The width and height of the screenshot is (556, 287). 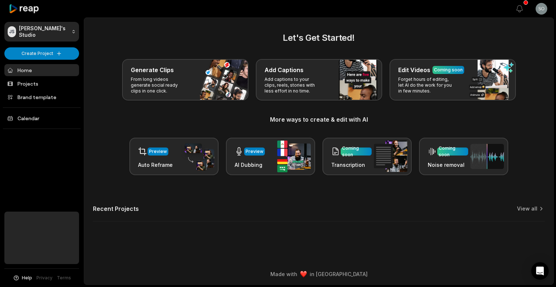 I want to click on button: Help, so click(x=22, y=278).